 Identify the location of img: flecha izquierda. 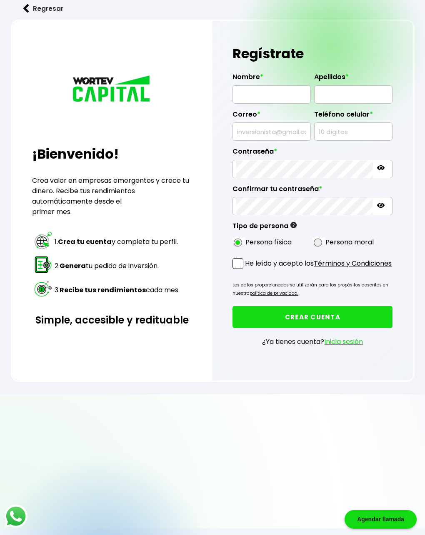
(26, 8).